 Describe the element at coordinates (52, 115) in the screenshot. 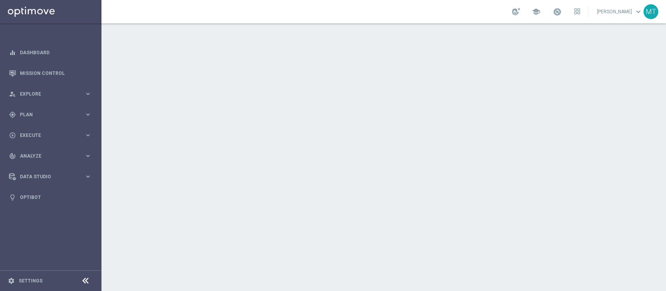

I see `span: Plan` at that location.